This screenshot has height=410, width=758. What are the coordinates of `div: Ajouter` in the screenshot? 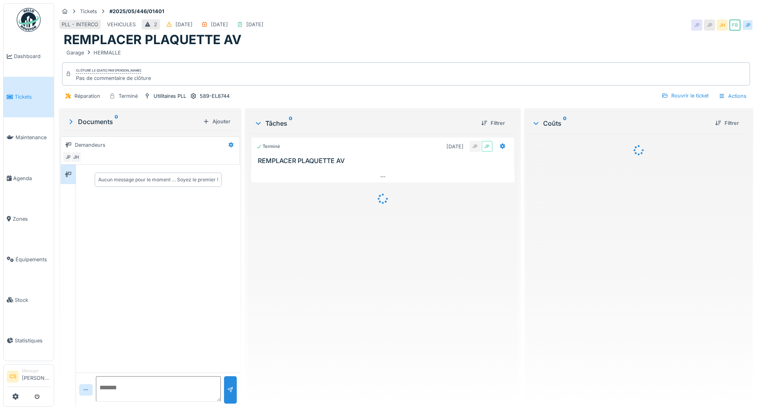 It's located at (217, 121).